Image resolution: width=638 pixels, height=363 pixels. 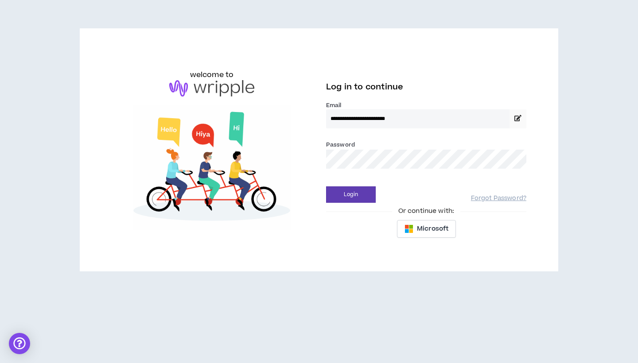 I want to click on img: logo-brand.png, so click(x=212, y=89).